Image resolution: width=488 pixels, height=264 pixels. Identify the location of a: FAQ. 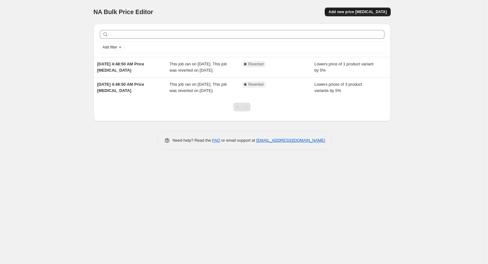
(216, 140).